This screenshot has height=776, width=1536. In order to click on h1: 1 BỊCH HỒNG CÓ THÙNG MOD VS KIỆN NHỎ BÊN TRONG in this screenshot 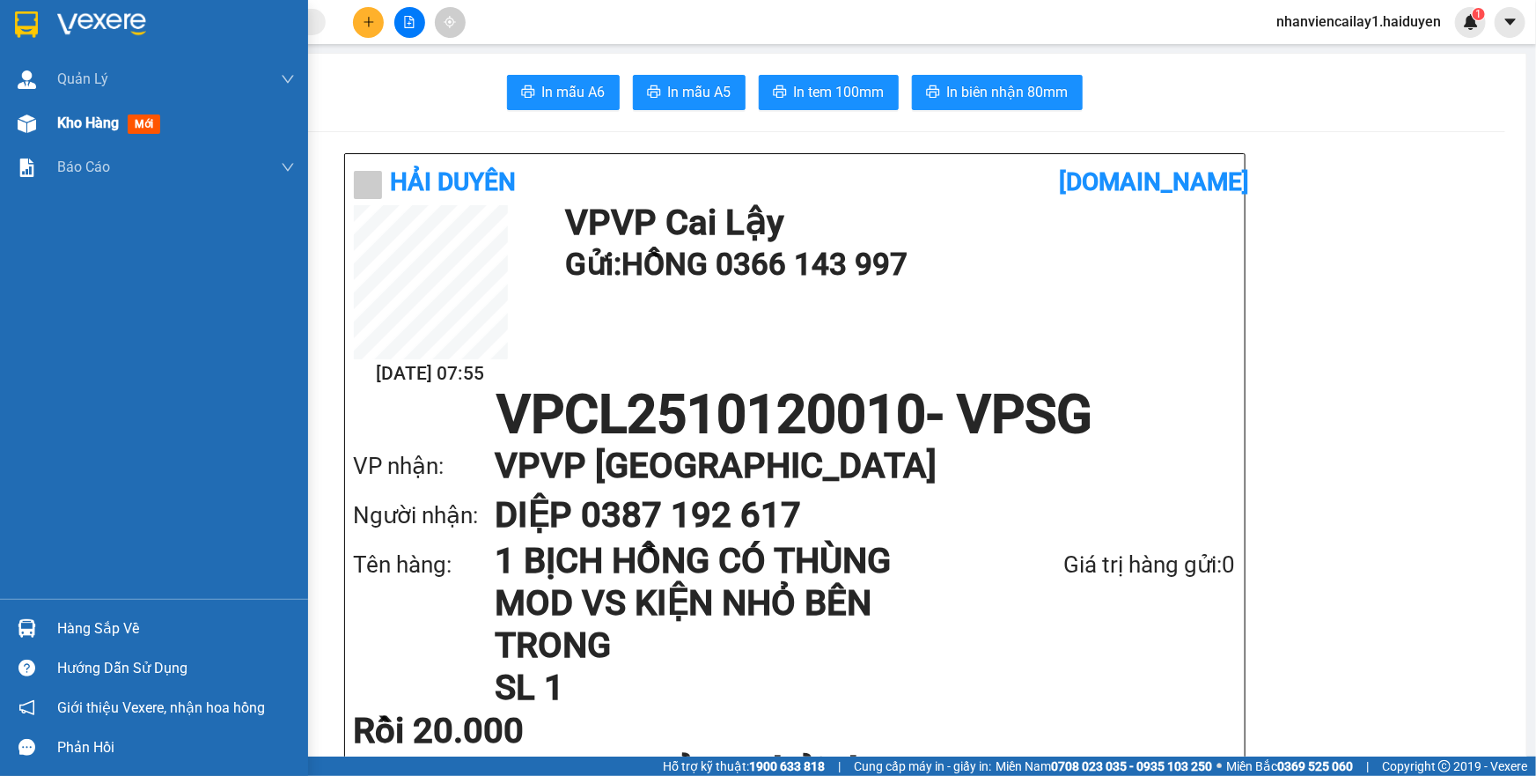, I will do `click(733, 603)`.